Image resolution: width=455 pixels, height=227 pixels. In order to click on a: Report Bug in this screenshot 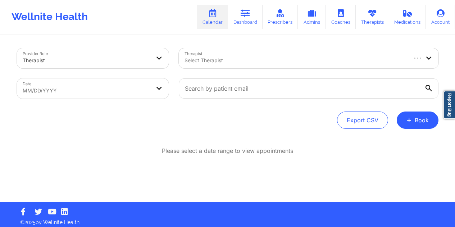, I will do `click(449, 105)`.